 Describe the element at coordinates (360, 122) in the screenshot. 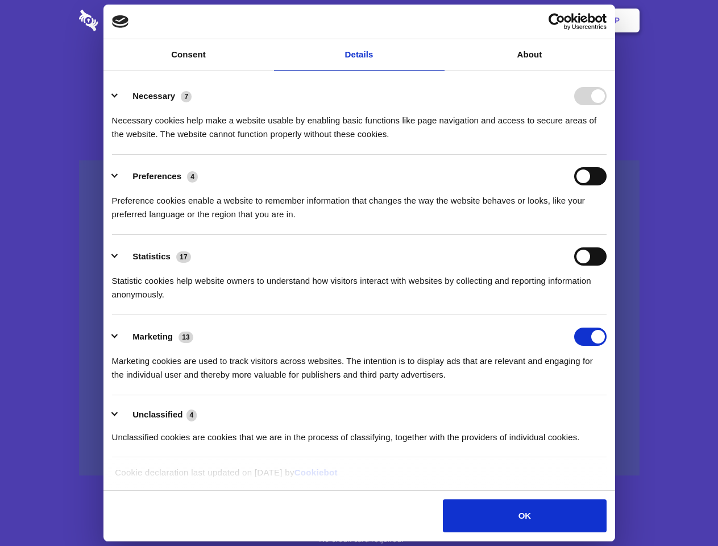

I see `h4: Auto-redaction of sensitive data, encrypted data sharing and self-destructing private chats. Shar...` at that location.